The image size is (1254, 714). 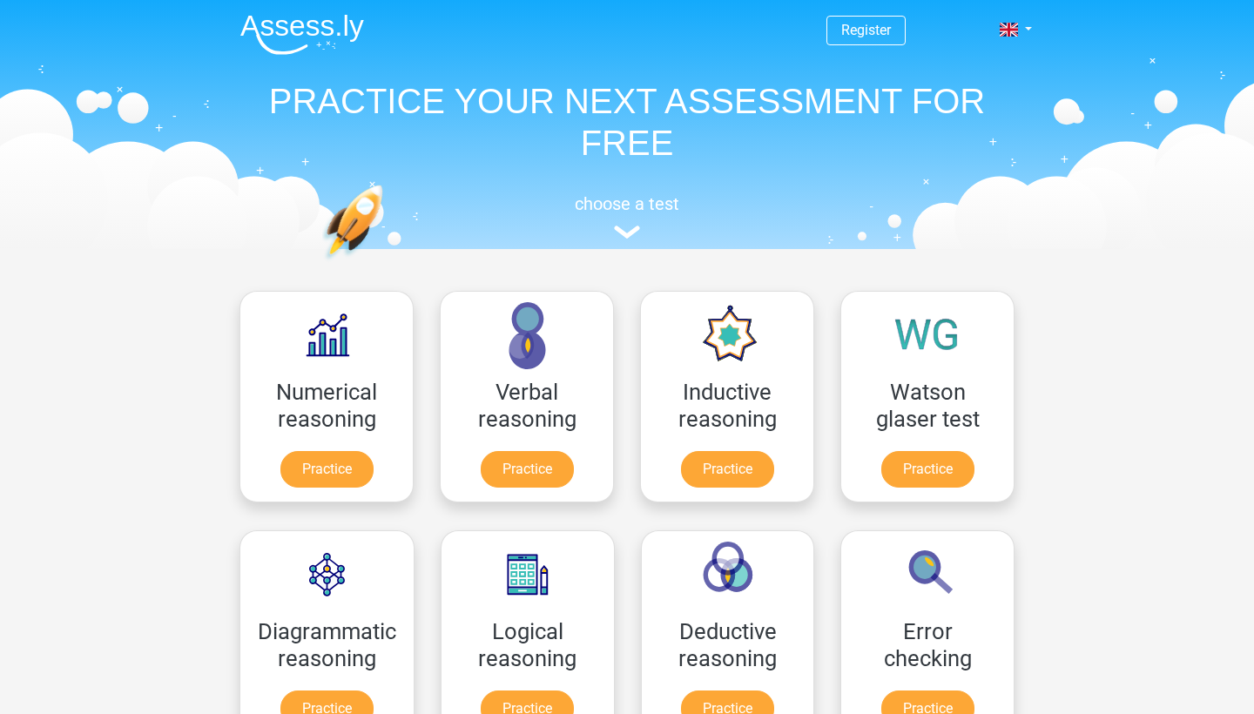 I want to click on a: Register, so click(x=866, y=30).